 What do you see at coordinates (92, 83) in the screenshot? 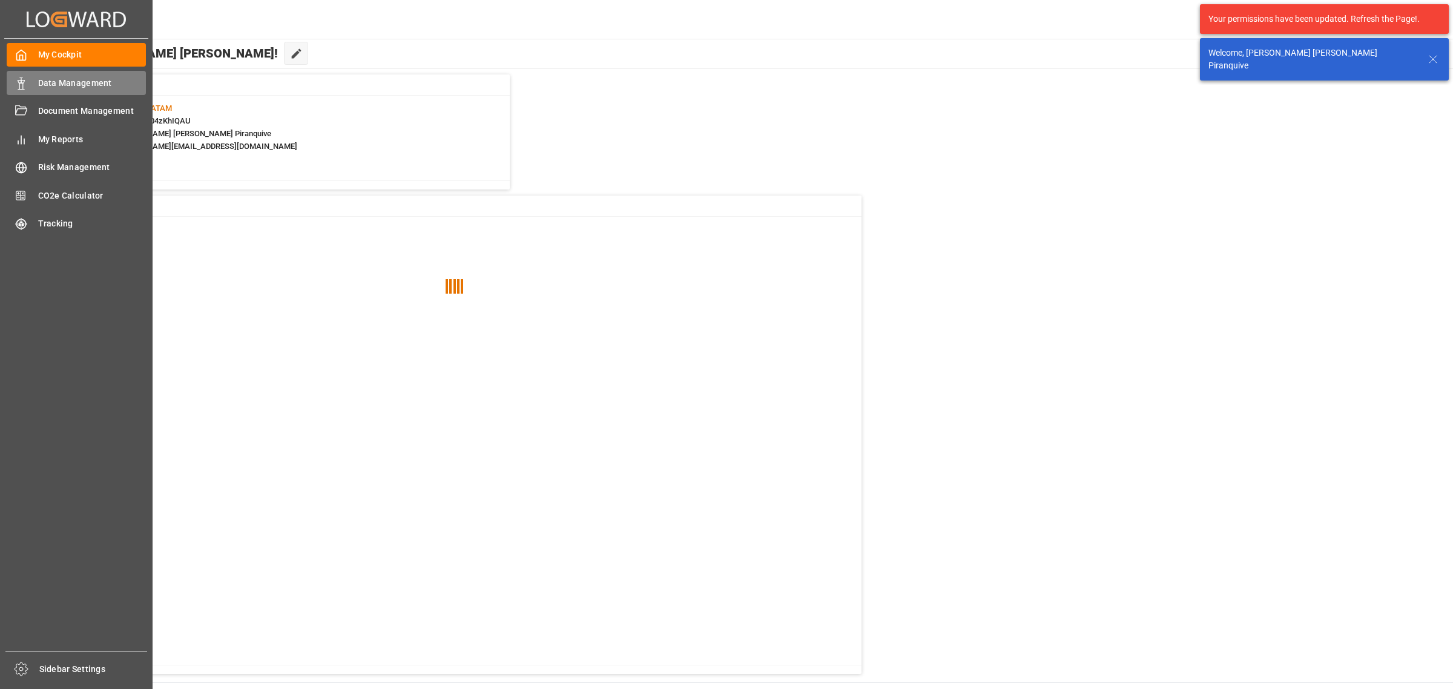
I see `span: Data Management` at bounding box center [92, 83].